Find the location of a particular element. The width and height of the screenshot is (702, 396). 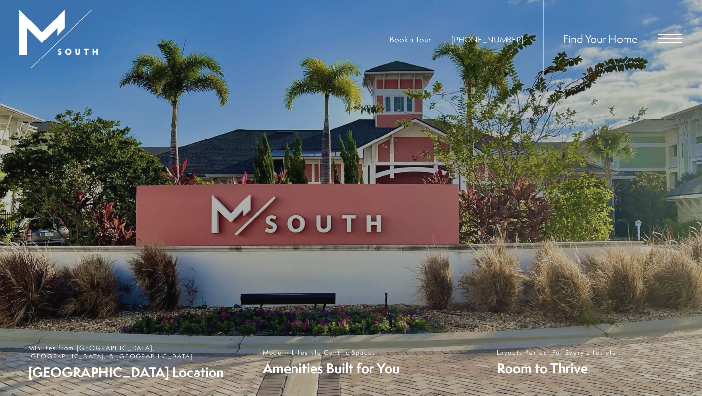

span: Find Your Home is located at coordinates (600, 39).